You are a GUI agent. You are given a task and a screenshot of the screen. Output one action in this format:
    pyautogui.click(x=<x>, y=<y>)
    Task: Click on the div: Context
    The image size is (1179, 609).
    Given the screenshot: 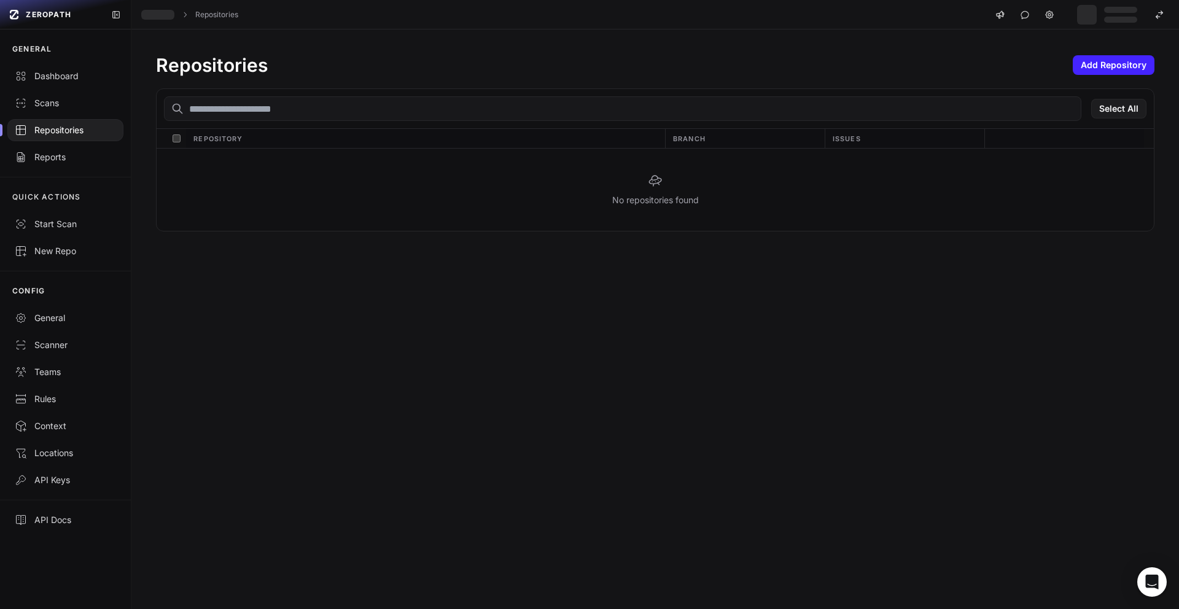 What is the action you would take?
    pyautogui.click(x=65, y=426)
    